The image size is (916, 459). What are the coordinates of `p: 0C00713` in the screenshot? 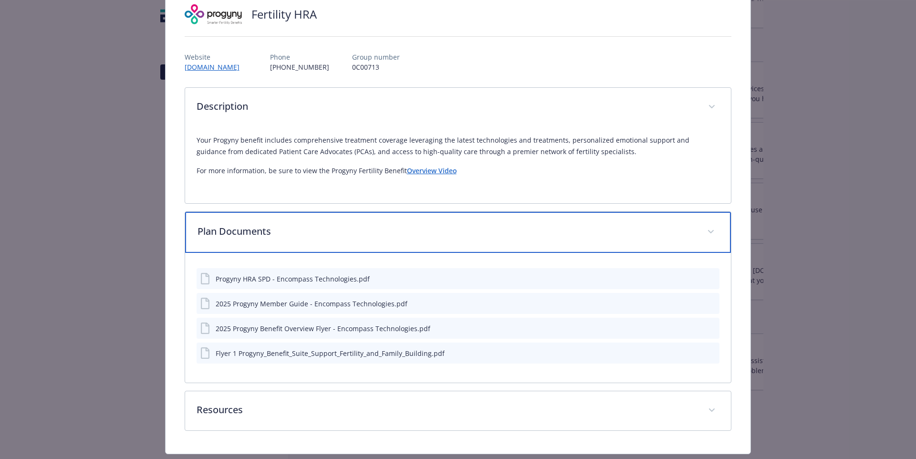 It's located at (376, 67).